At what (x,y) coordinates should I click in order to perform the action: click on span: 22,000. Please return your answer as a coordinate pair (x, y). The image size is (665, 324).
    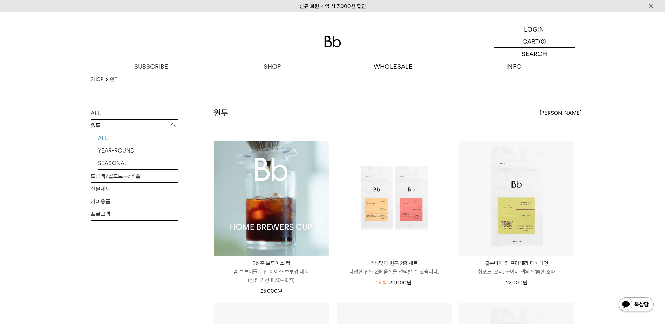
    Looking at the image, I should click on (516, 283).